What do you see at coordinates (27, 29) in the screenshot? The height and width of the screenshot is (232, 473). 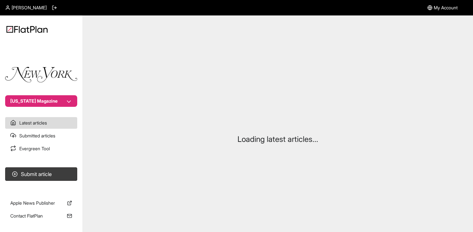 I see `img: Logo` at bounding box center [27, 29].